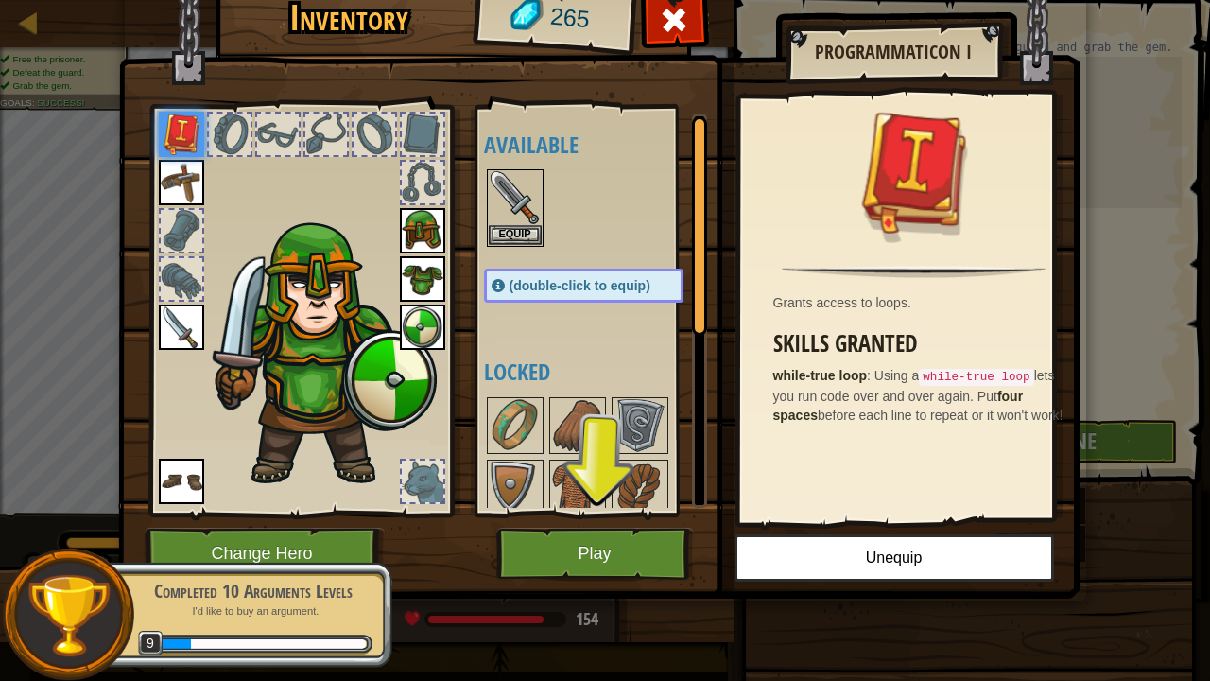 The width and height of the screenshot is (1210, 681). Describe the element at coordinates (919, 343) in the screenshot. I see `h3: Skills Granted` at that location.